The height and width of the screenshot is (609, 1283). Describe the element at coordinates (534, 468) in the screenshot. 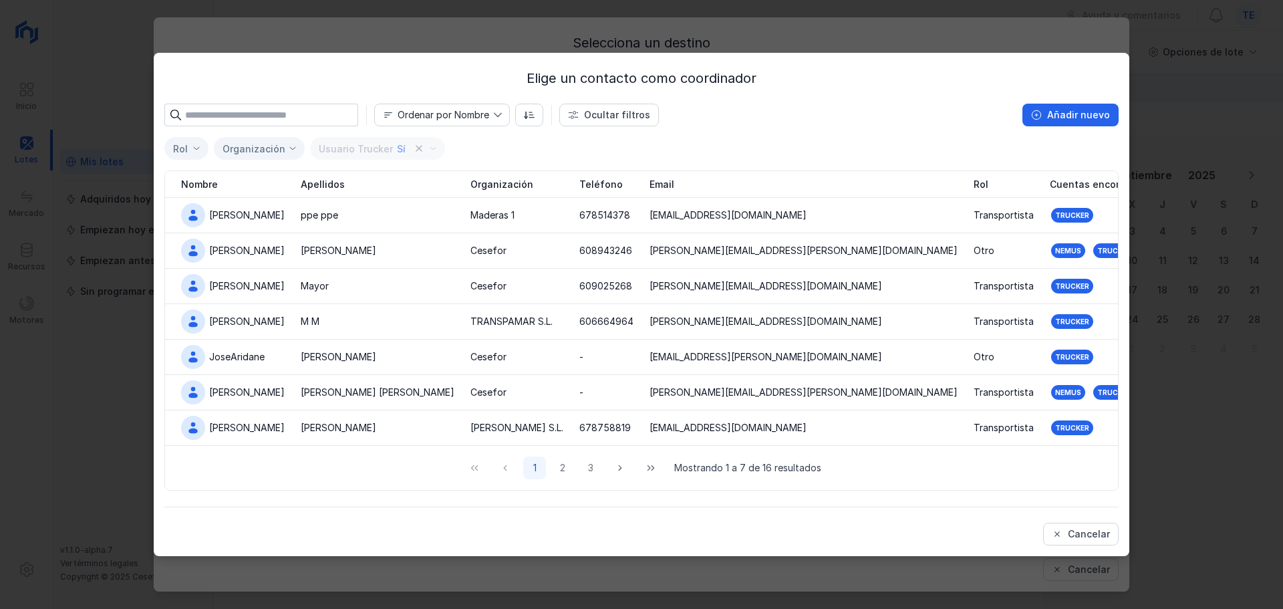

I see `button: Page 1` at that location.